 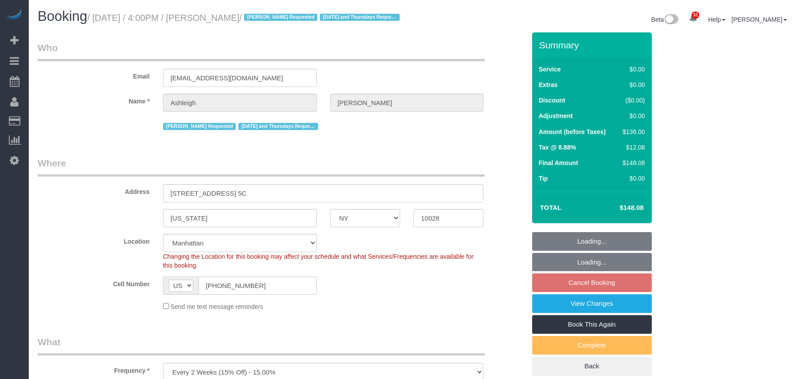 I want to click on label: Email, so click(x=94, y=74).